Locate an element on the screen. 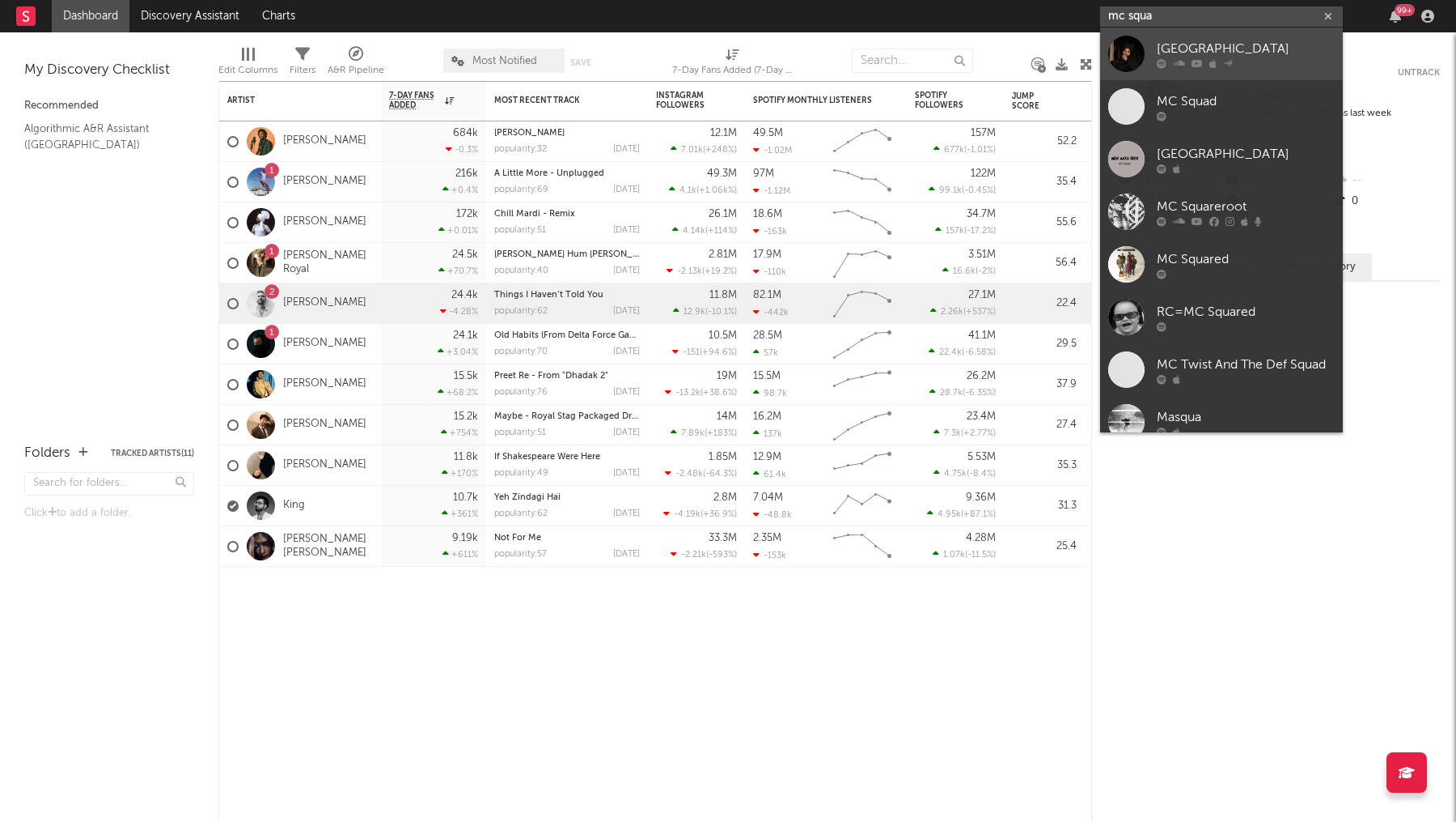  div: 33.3M is located at coordinates (723, 538).